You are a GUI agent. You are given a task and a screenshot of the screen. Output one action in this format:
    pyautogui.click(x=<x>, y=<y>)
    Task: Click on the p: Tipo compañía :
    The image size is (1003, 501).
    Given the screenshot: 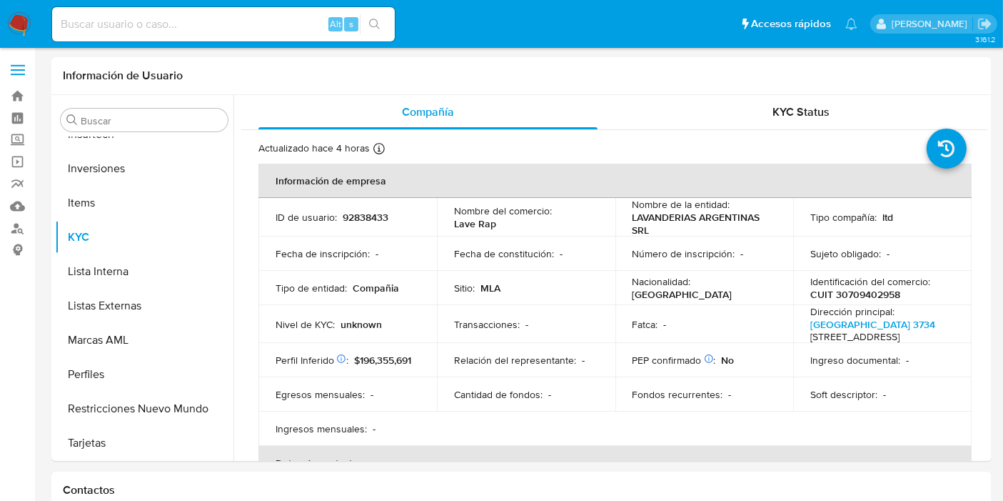 What is the action you would take?
    pyautogui.click(x=843, y=217)
    